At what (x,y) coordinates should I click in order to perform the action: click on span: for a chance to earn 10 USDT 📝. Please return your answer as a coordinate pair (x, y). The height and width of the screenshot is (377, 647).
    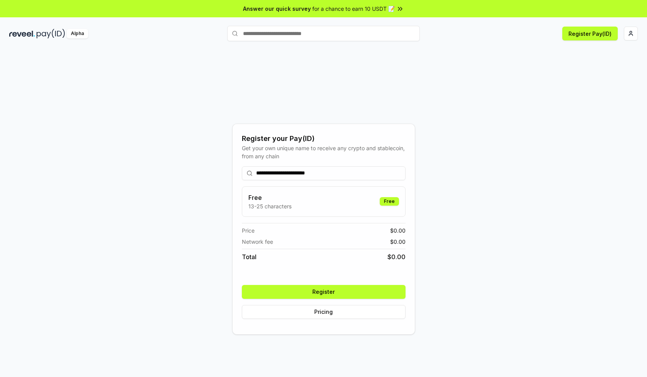
    Looking at the image, I should click on (353, 8).